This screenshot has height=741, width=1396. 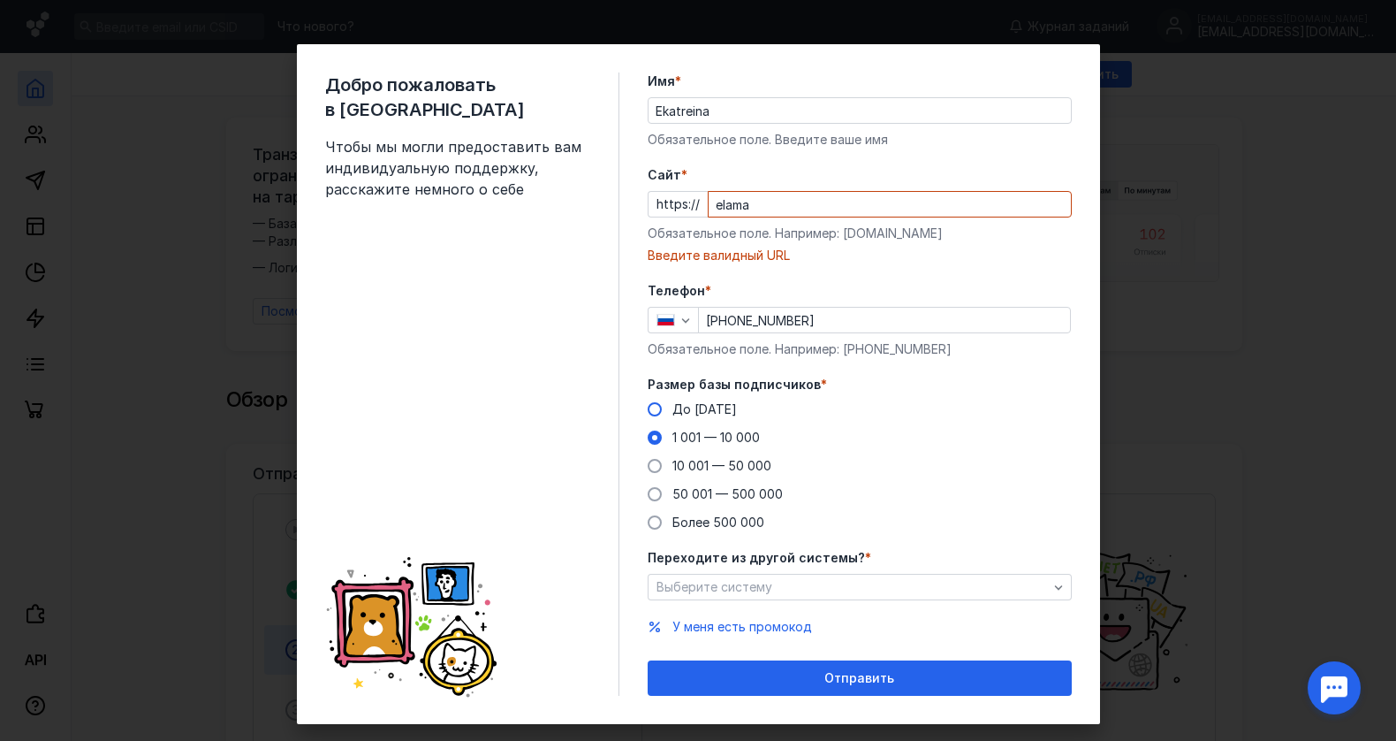 What do you see at coordinates (458, 168) in the screenshot?
I see `span: Чтобы мы могли предоставить вам индивидуальную поддержку, расскажите немного о себе` at bounding box center [458, 168].